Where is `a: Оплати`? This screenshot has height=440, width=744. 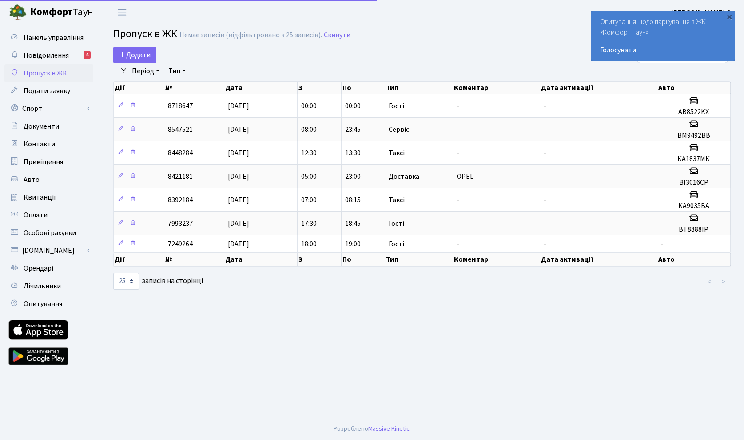
a: Оплати is located at coordinates (49, 215).